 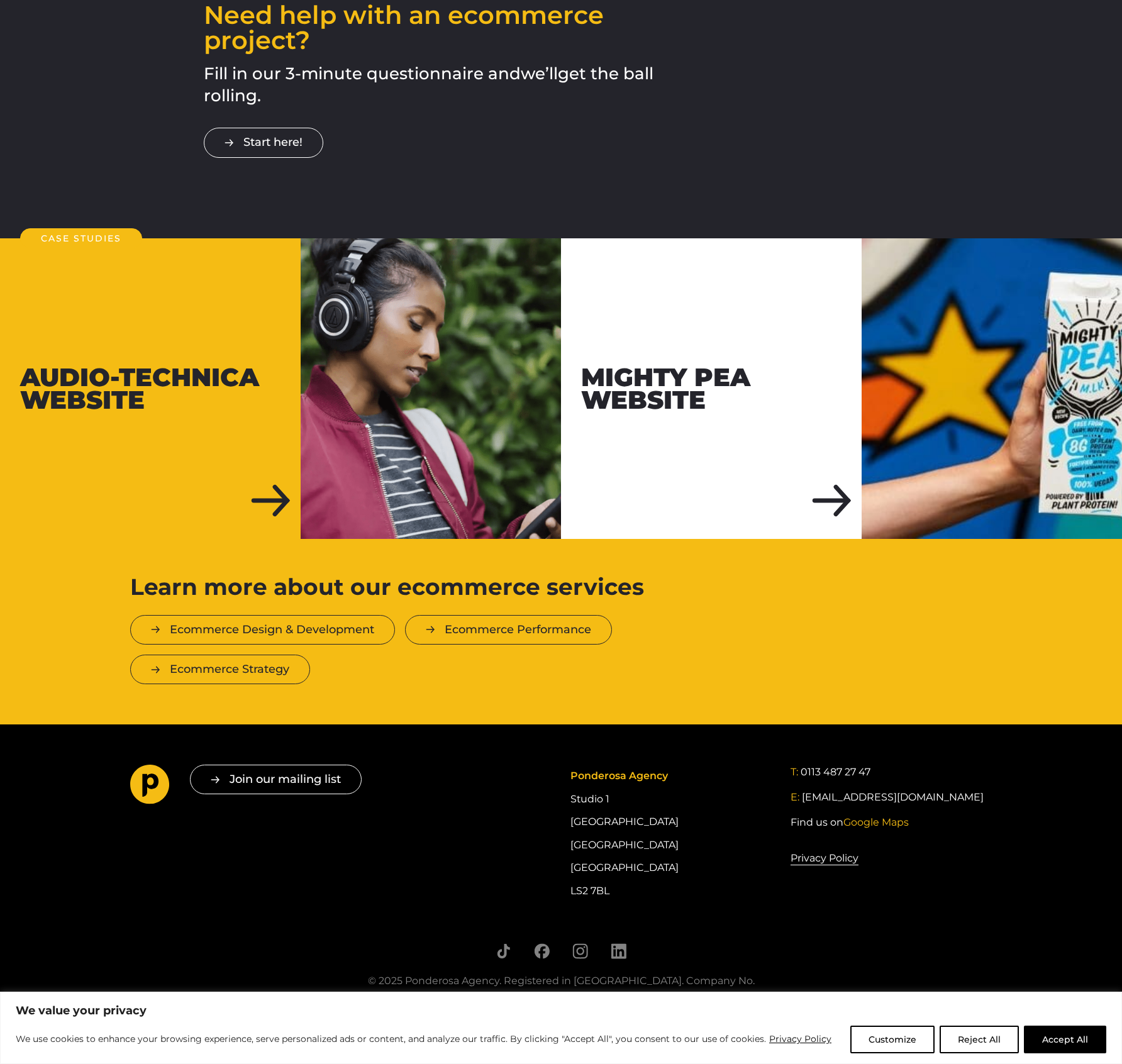 What do you see at coordinates (276, 779) in the screenshot?
I see `button: Join our mailing list` at bounding box center [276, 779].